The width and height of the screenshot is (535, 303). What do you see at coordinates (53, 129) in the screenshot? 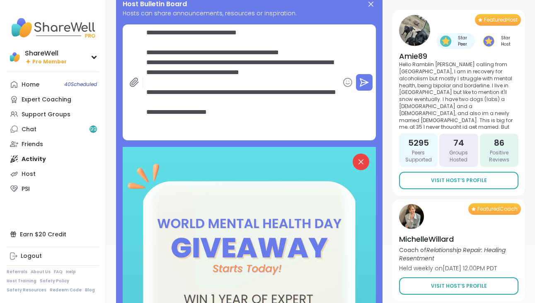
I see `a: Chat99` at bounding box center [53, 129].